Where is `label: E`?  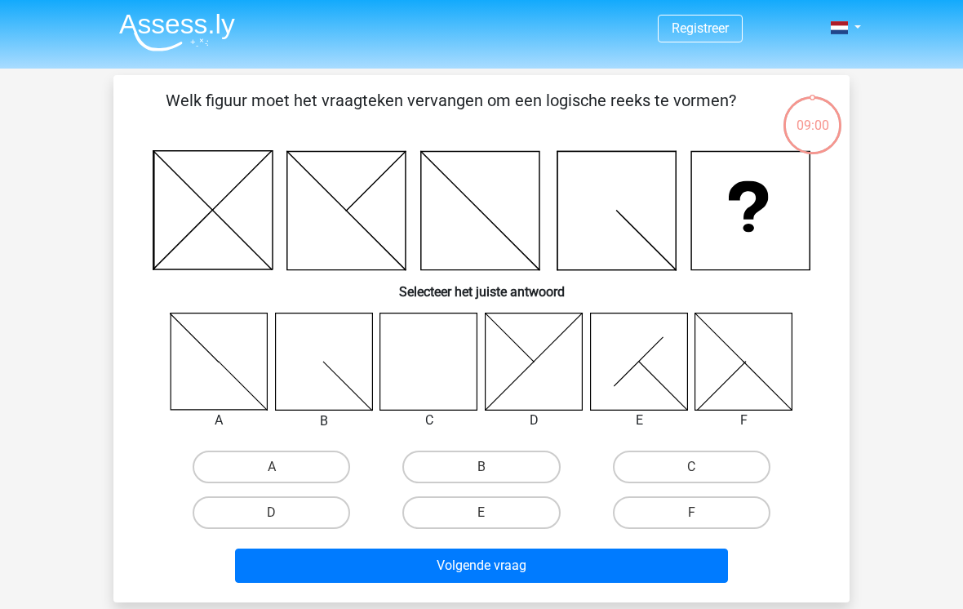
label: E is located at coordinates (481, 512).